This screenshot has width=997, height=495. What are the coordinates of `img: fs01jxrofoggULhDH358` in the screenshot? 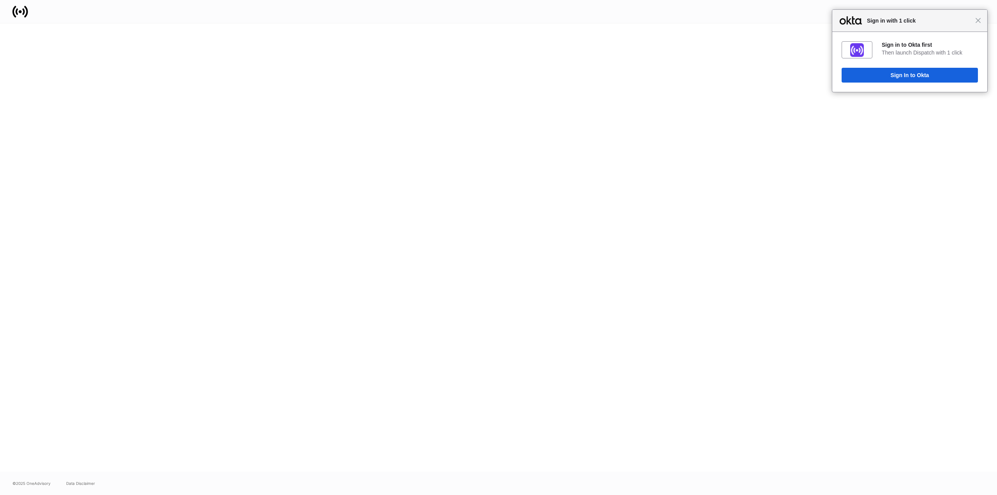 It's located at (857, 50).